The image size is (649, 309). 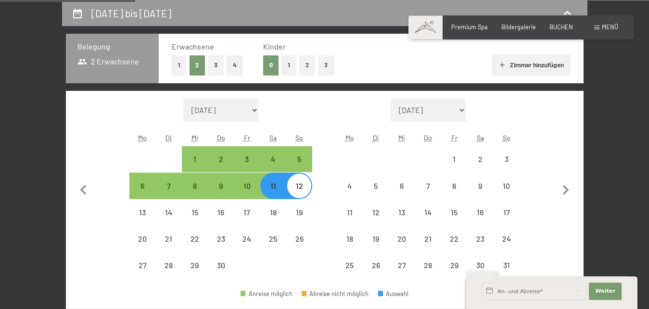 What do you see at coordinates (454, 167) in the screenshot?
I see `div: 1` at bounding box center [454, 167].